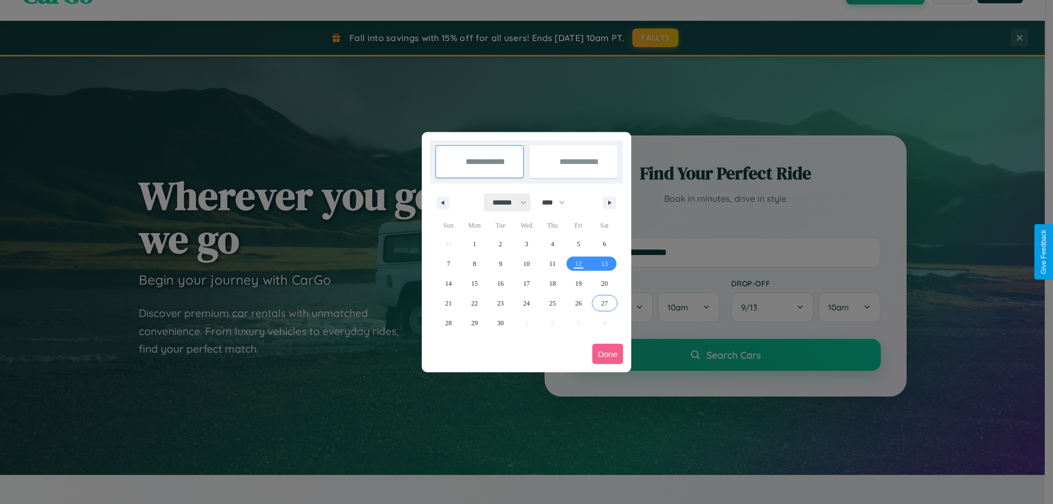 This screenshot has width=1053, height=504. I want to click on button: Done, so click(608, 354).